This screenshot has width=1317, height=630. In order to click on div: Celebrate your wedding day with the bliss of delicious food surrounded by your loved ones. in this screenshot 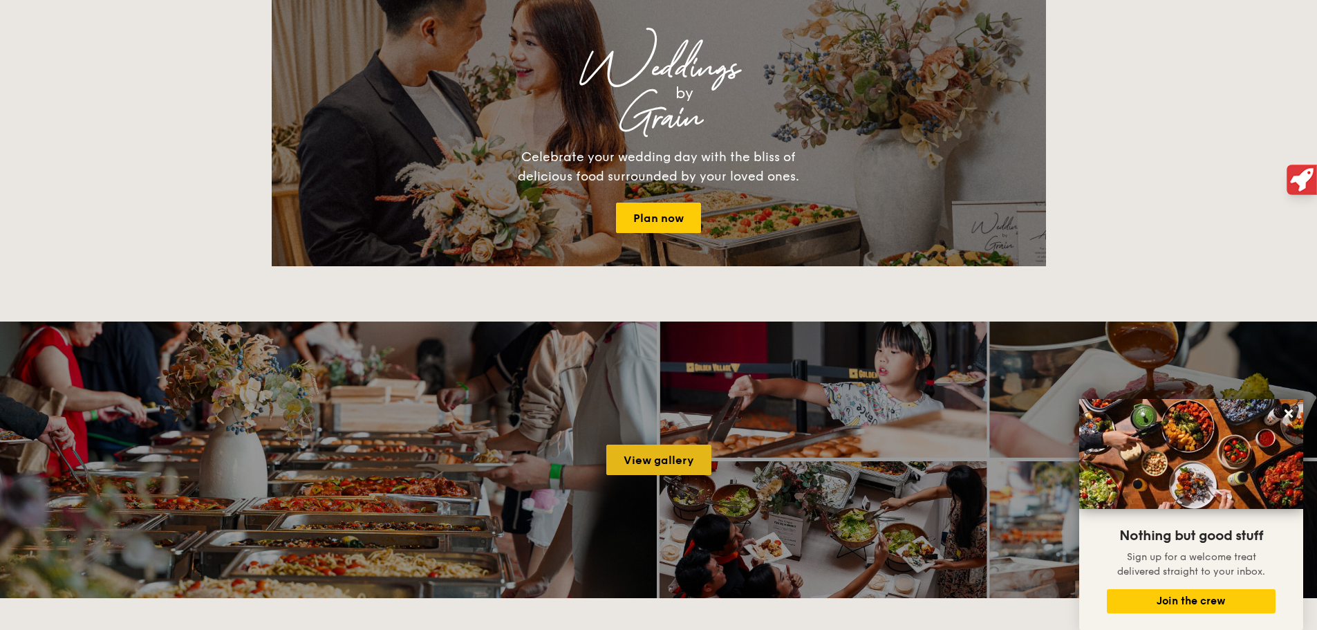, I will do `click(659, 167)`.